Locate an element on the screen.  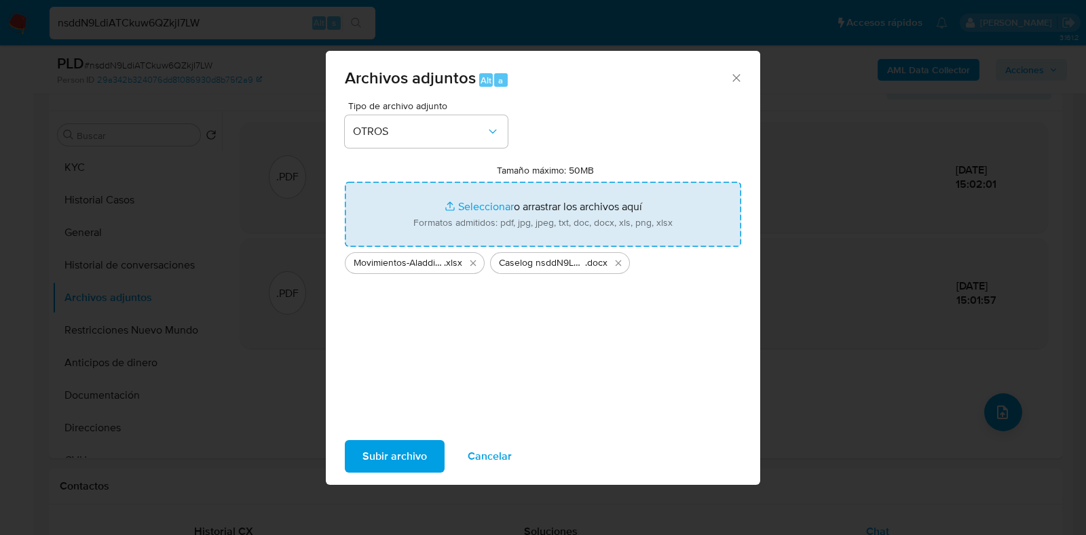
button: Cancelar is located at coordinates (489, 457).